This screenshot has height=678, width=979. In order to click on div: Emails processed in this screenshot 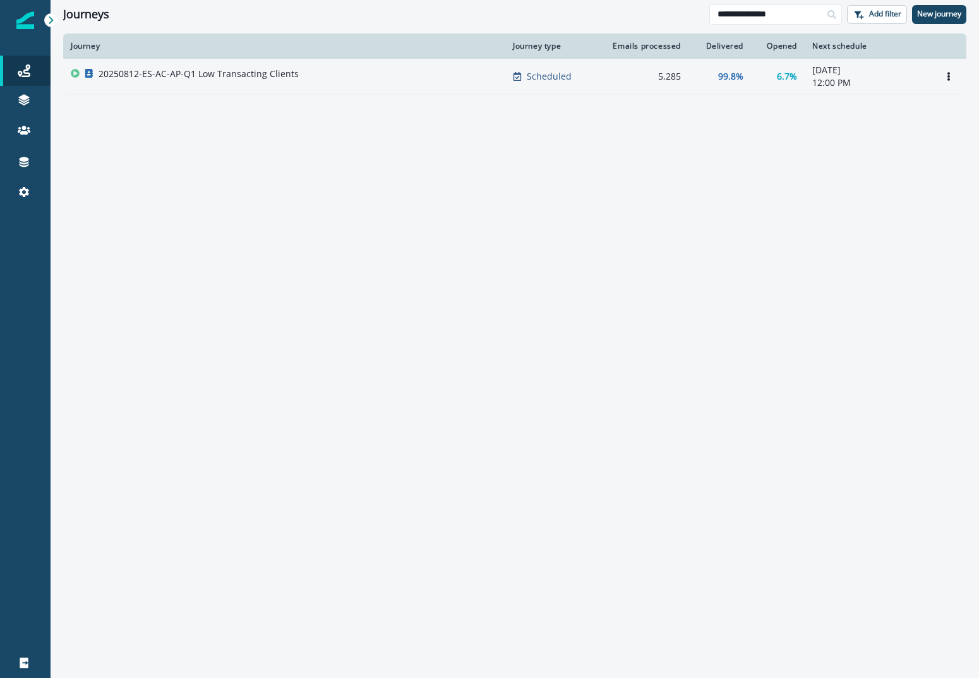, I will do `click(645, 46)`.